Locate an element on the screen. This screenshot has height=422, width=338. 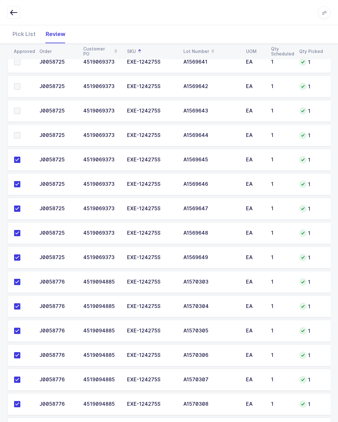
div: A1569647 is located at coordinates (211, 209).